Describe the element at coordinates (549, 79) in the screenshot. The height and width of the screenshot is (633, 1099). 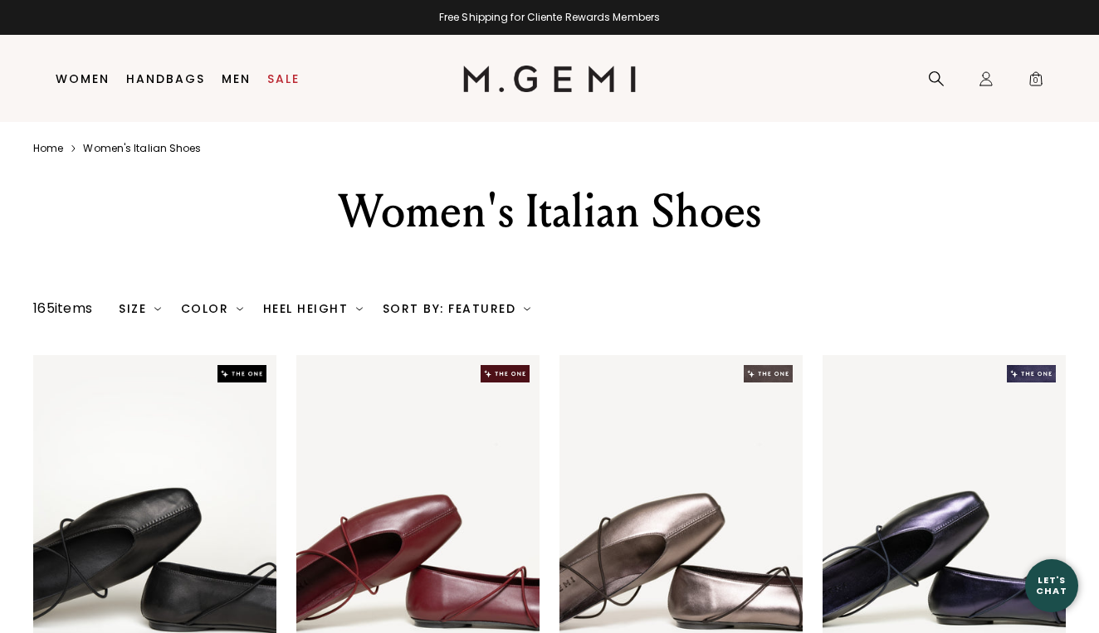
I see `img: M.Gemi` at that location.